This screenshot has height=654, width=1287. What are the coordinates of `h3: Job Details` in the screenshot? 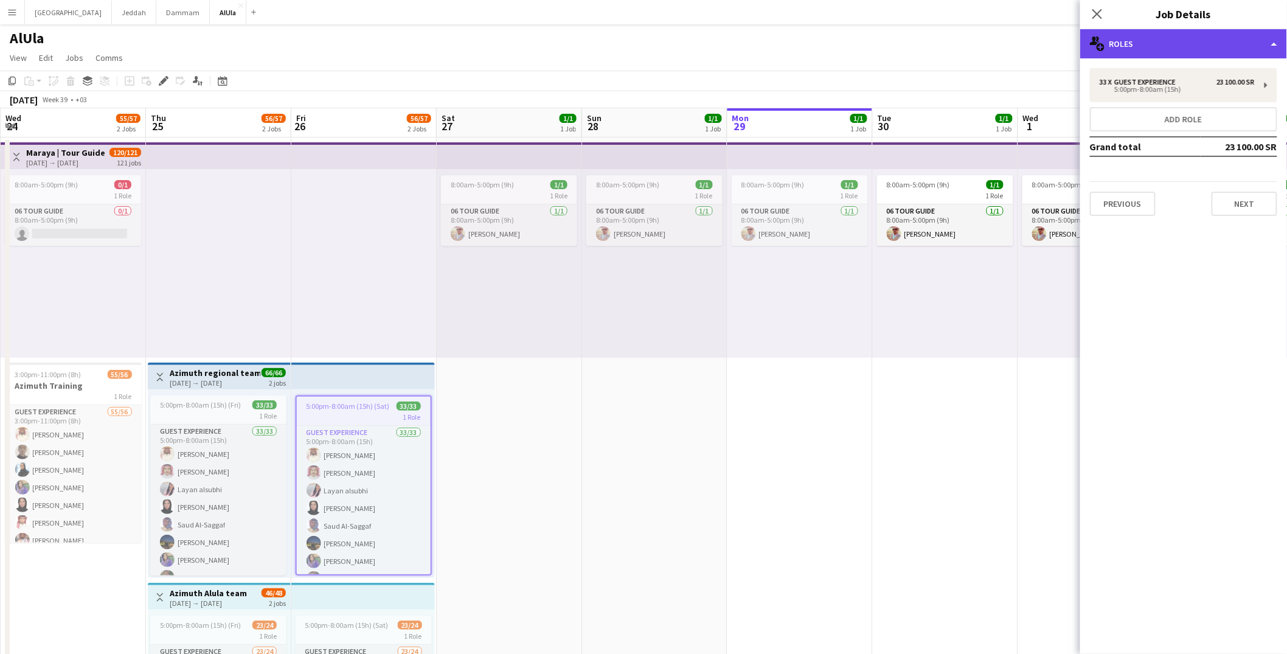 It's located at (1183, 14).